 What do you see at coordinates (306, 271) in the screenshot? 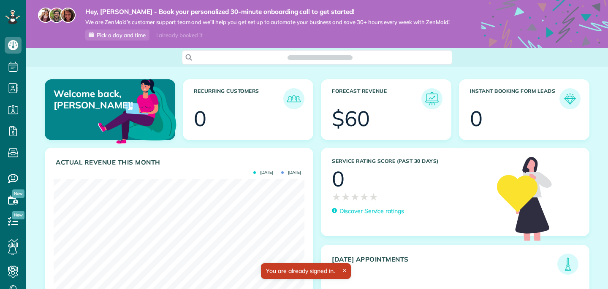
I see `div: You are already signed in.` at bounding box center [306, 271].